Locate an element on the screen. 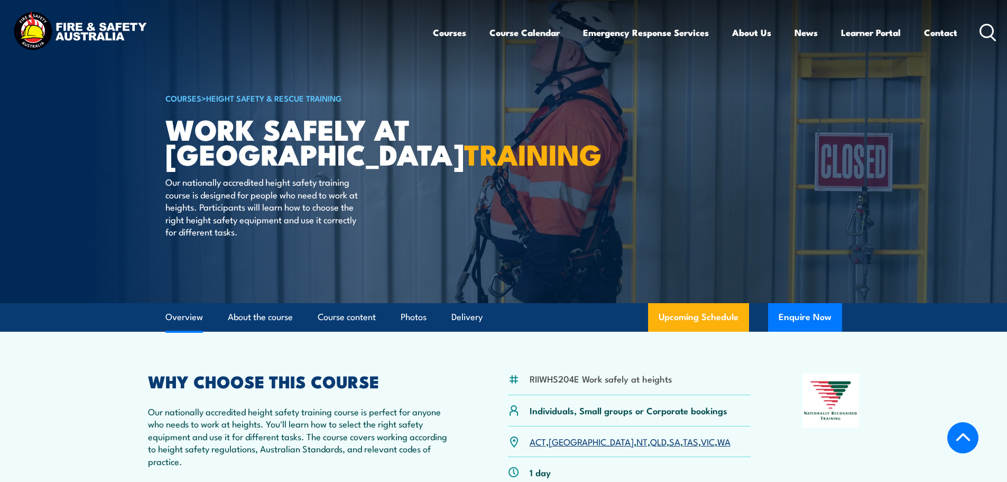 This screenshot has width=1007, height=482. a: VIC is located at coordinates (708, 441).